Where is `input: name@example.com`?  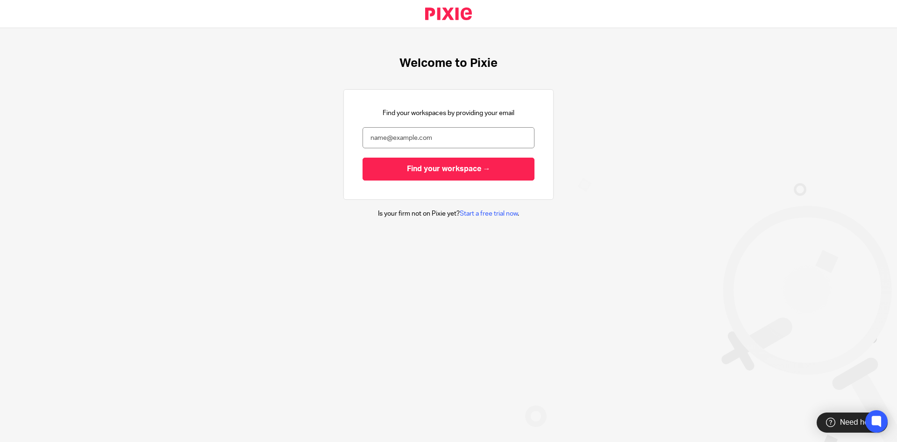
input: name@example.com is located at coordinates (449, 137).